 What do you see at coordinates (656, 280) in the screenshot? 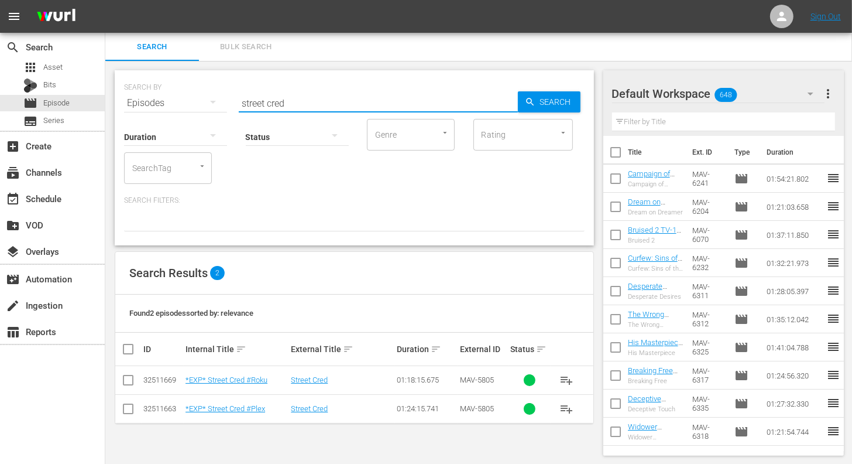
I see `a: Curfew: Sins of the Father TV-14 (Curfew: Sins of the Father TV-14 #Roku (VARIANT))` at bounding box center [656, 280].